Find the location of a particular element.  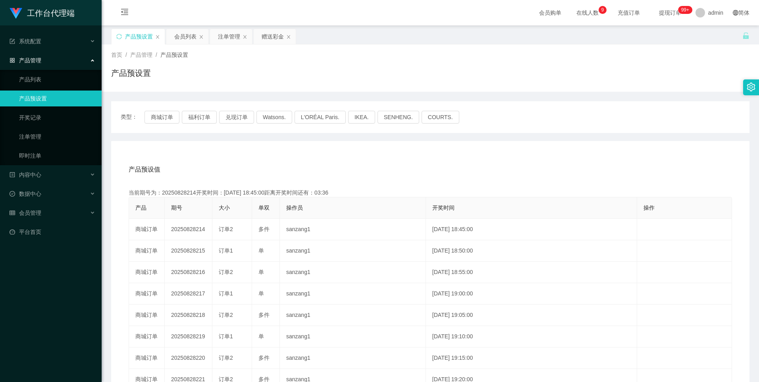

span: 开奖时间 is located at coordinates (443, 208).